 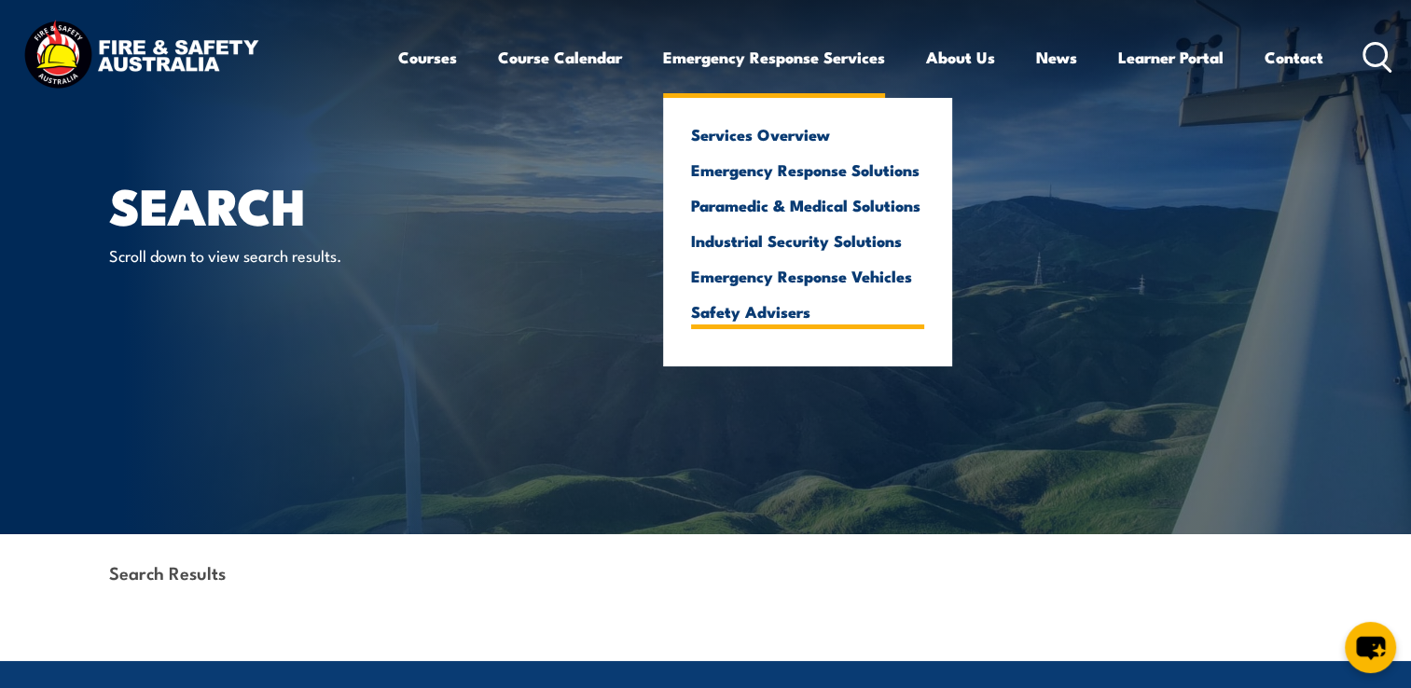 What do you see at coordinates (339, 204) in the screenshot?
I see `h1: Search` at bounding box center [339, 204].